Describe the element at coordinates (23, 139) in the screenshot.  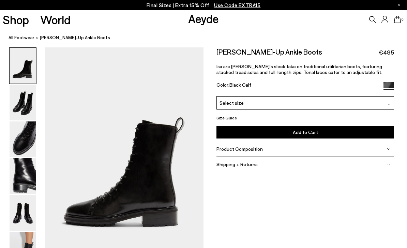
I see `img: Isa Lace-Up Ankle Boots - Image 3` at that location.